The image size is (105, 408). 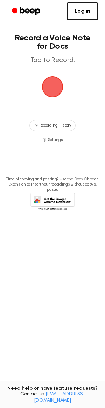 What do you see at coordinates (27, 11) in the screenshot?
I see `a: Beep` at bounding box center [27, 11].